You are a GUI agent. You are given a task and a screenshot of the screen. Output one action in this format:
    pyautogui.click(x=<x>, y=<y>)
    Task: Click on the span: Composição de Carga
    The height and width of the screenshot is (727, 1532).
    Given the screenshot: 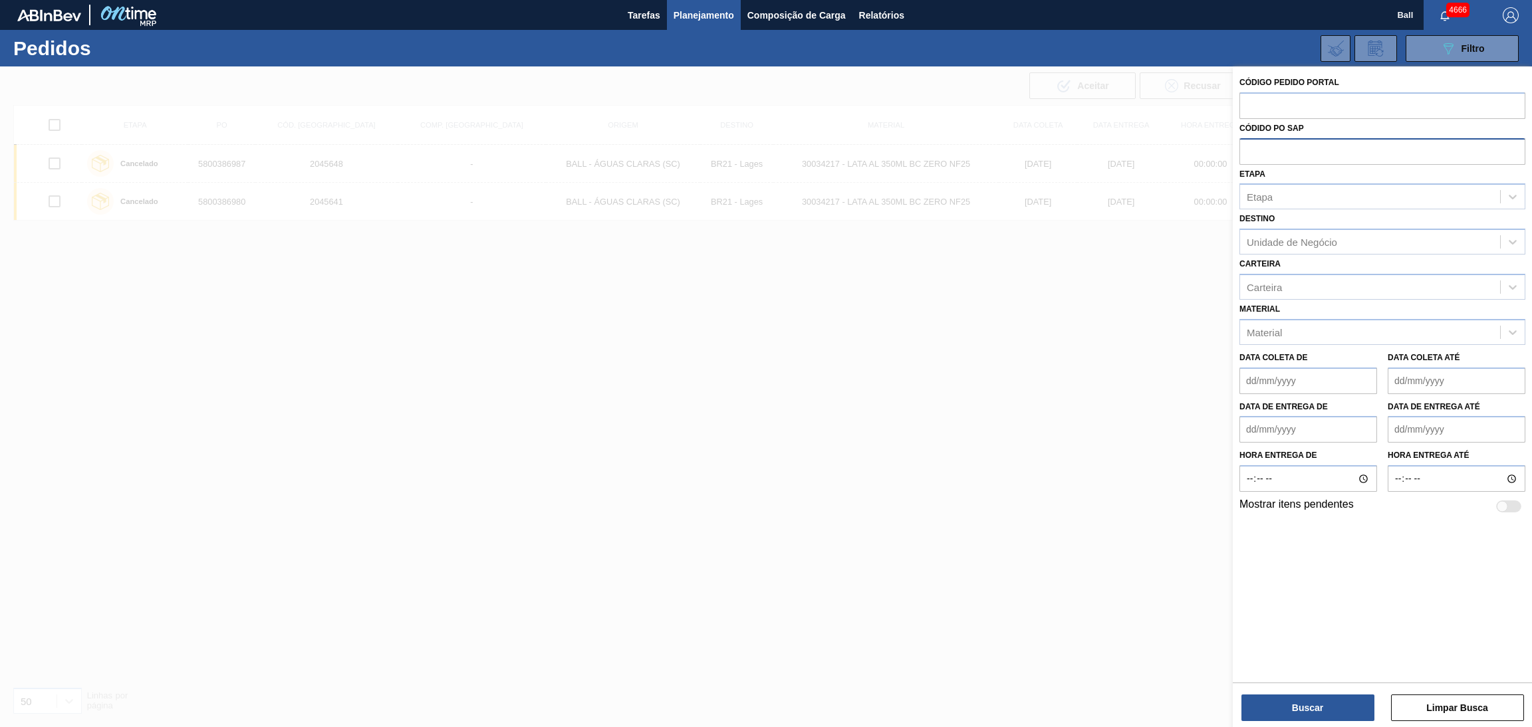 What is the action you would take?
    pyautogui.click(x=797, y=15)
    